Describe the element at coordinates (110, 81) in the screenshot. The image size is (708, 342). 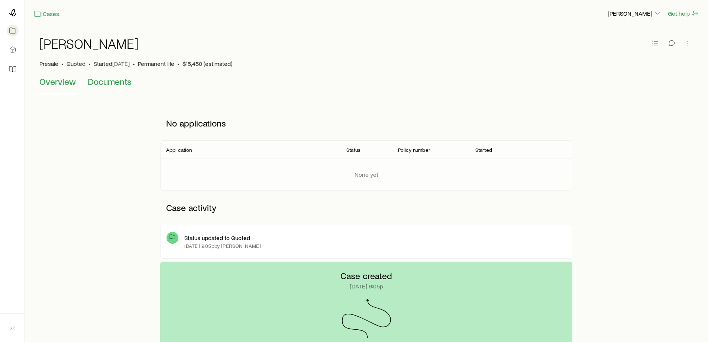
I see `span: Documents` at that location.